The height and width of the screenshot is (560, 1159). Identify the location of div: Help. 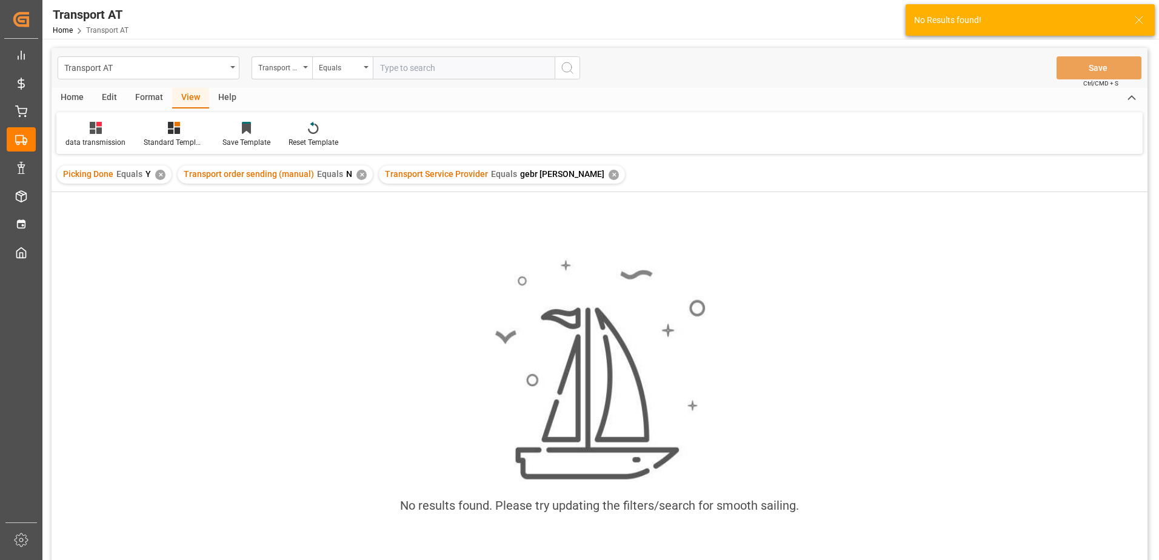
(227, 98).